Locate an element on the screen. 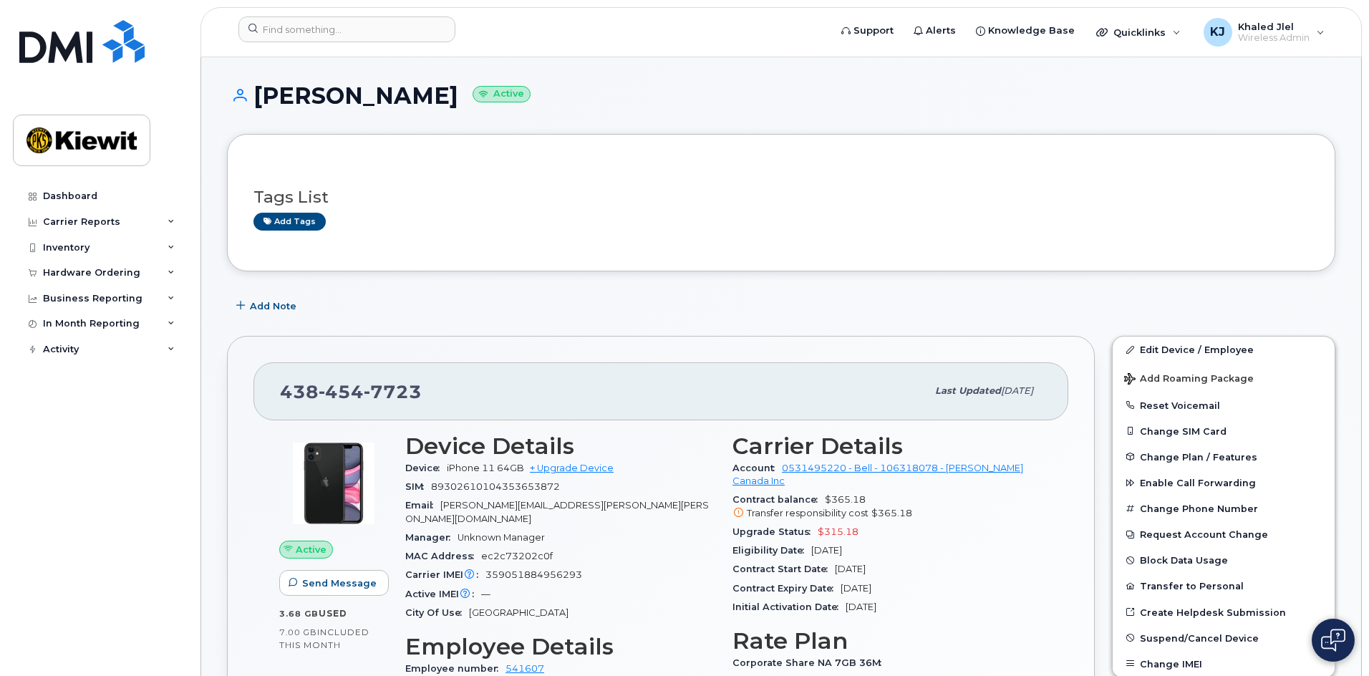 This screenshot has width=1369, height=676. span: Change Plan / Features is located at coordinates (1199, 456).